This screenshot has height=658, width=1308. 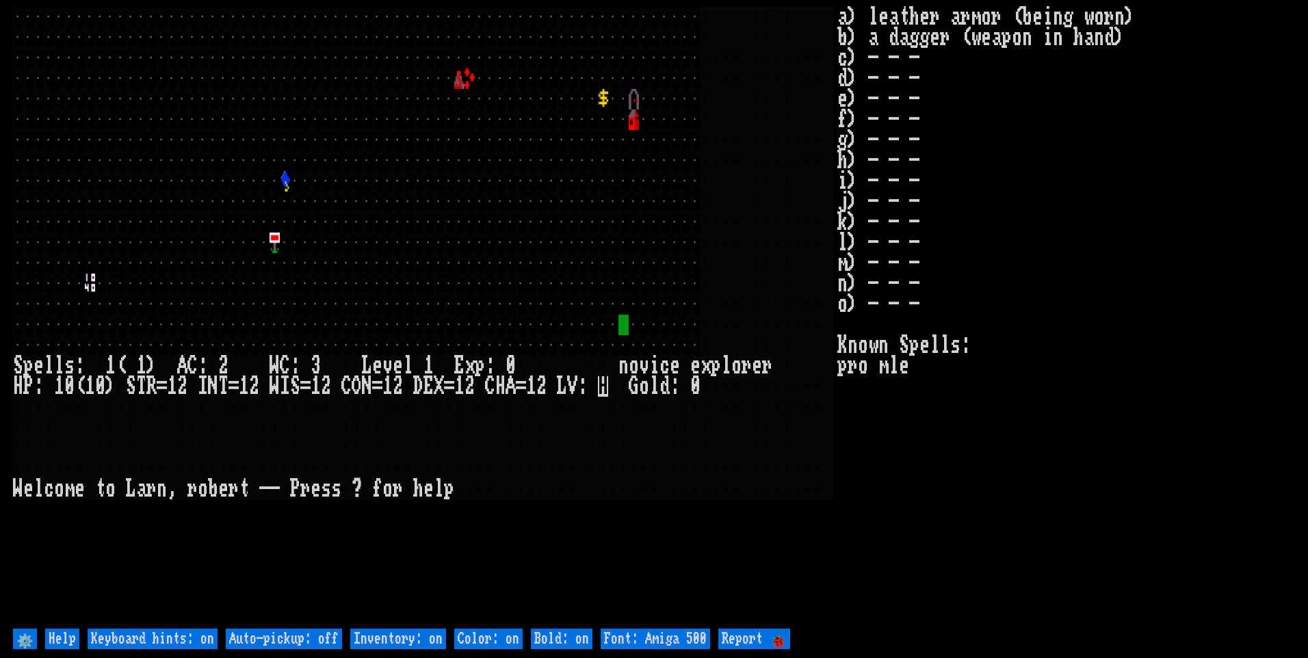 I want to click on div: V, so click(x=572, y=386).